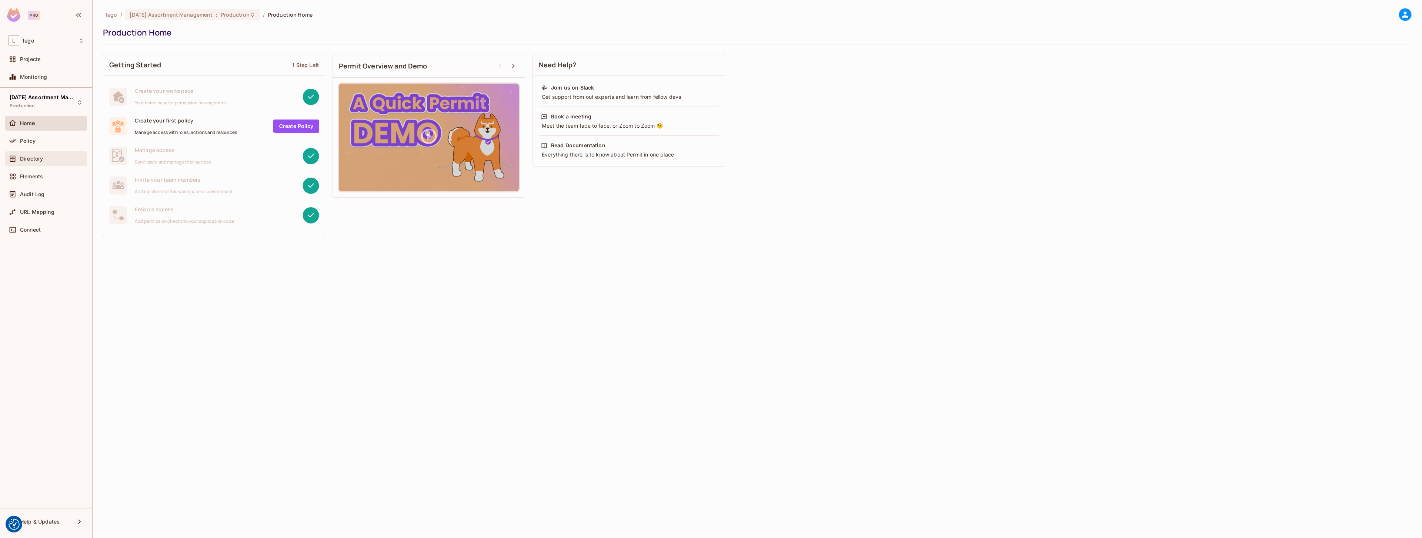  I want to click on div: Join us on Slack, so click(572, 88).